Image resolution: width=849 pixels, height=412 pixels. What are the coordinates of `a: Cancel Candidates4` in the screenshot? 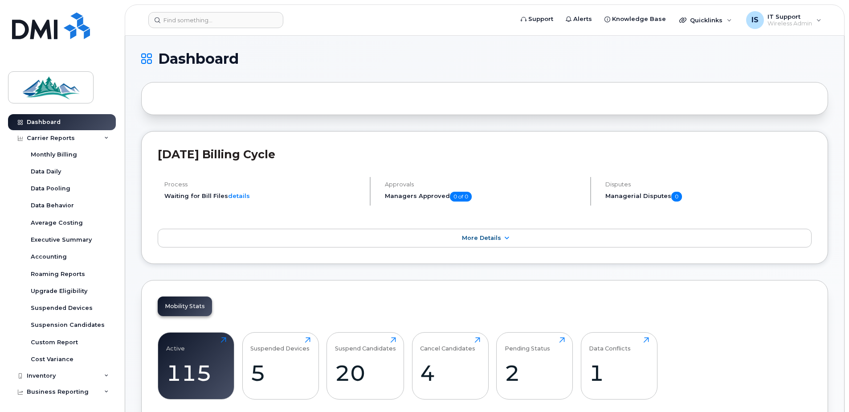 It's located at (450, 365).